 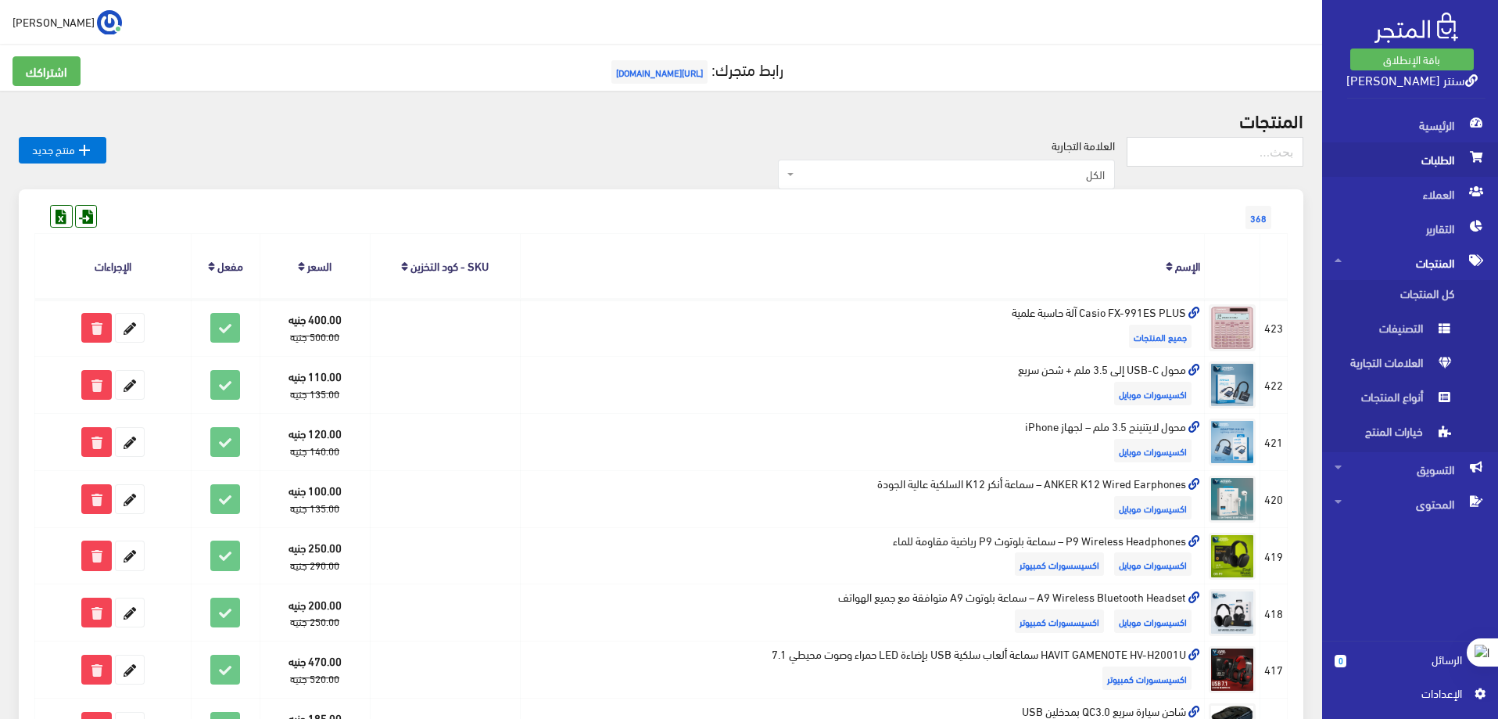 What do you see at coordinates (1410, 667) in the screenshot?
I see `a: 0 الرسائل` at bounding box center [1410, 667].